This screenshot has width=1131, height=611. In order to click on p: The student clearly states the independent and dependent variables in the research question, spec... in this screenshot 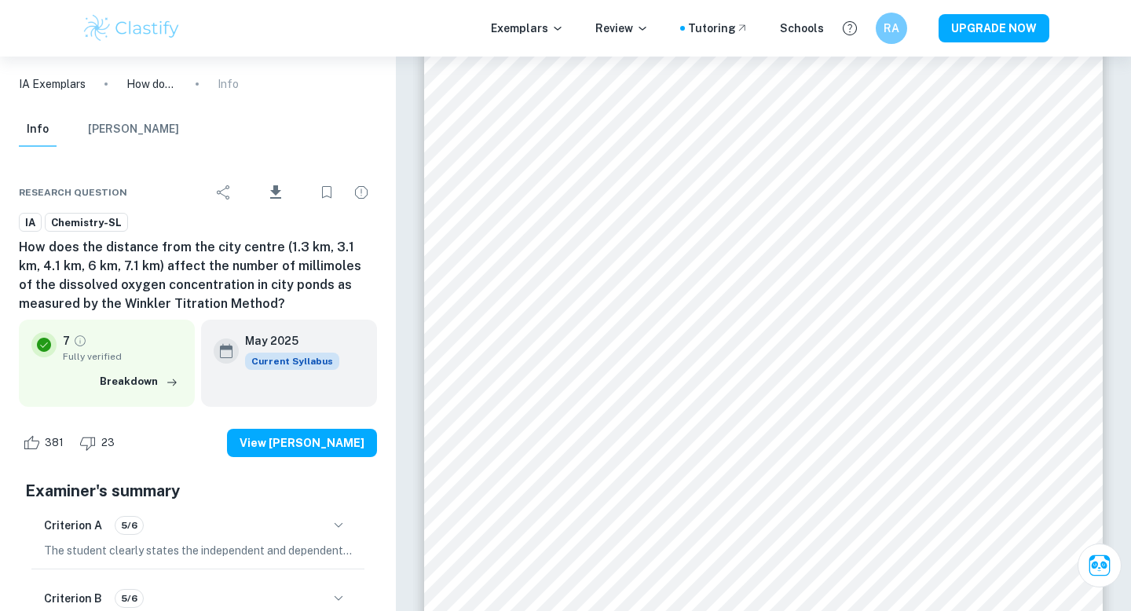, I will do `click(198, 551)`.